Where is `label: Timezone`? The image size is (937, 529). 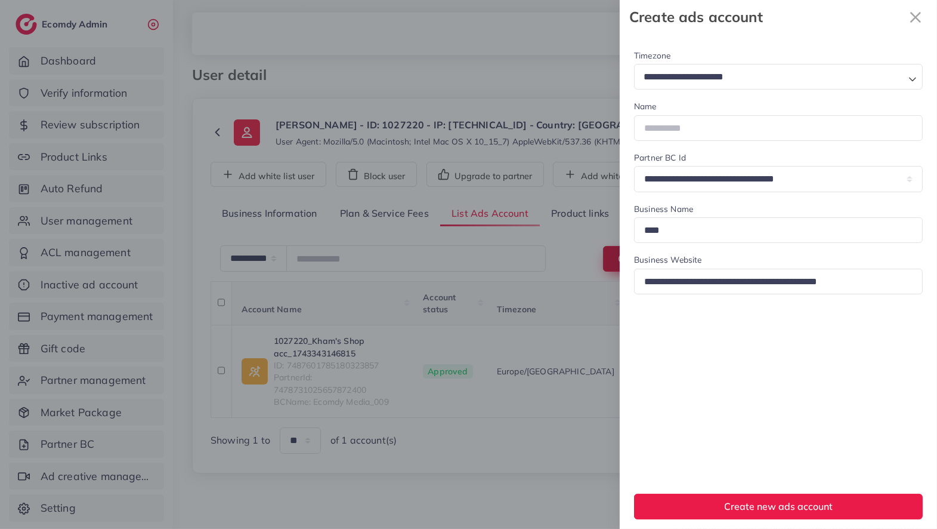
label: Timezone is located at coordinates (652, 55).